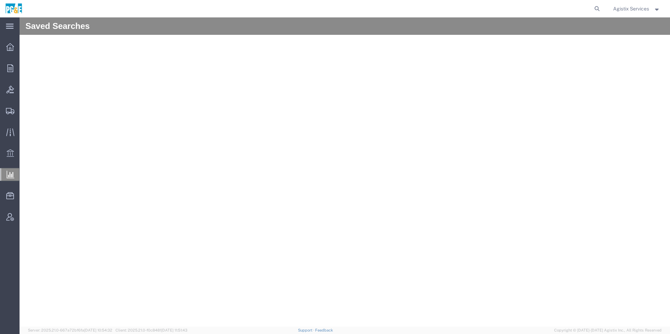 The image size is (670, 334). What do you see at coordinates (631, 9) in the screenshot?
I see `span: Agistix Services` at bounding box center [631, 9].